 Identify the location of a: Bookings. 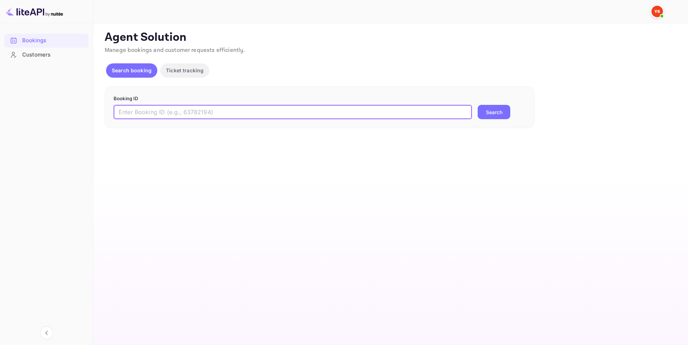
(46, 40).